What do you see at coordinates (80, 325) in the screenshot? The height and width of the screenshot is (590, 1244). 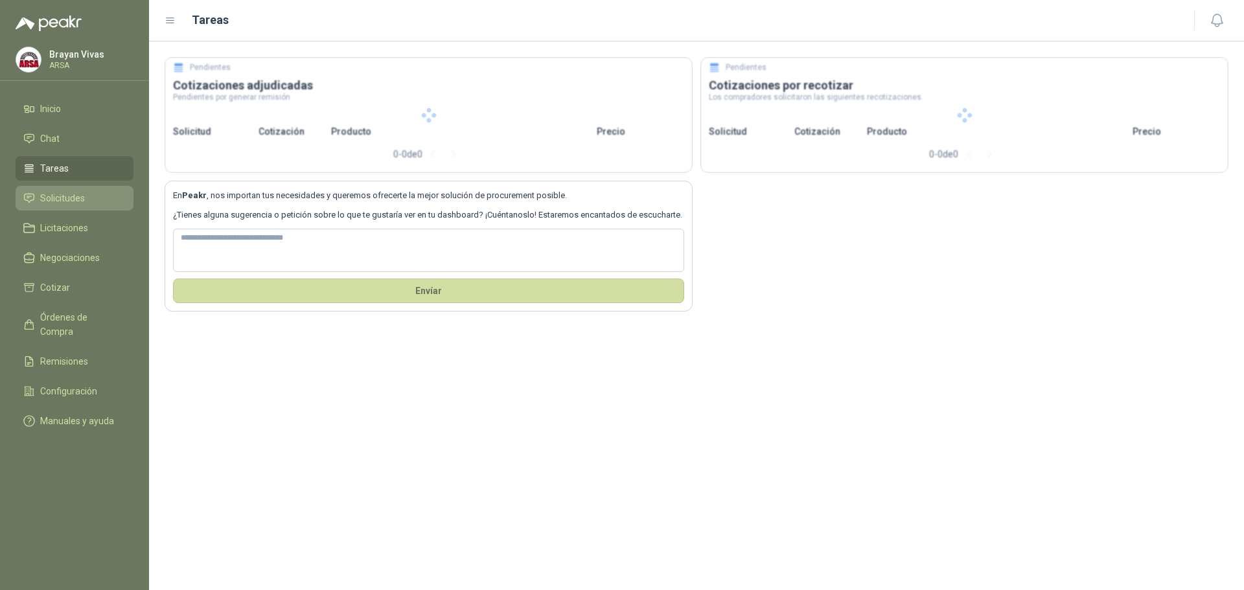 I see `span: Órdenes de Compra` at bounding box center [80, 325].